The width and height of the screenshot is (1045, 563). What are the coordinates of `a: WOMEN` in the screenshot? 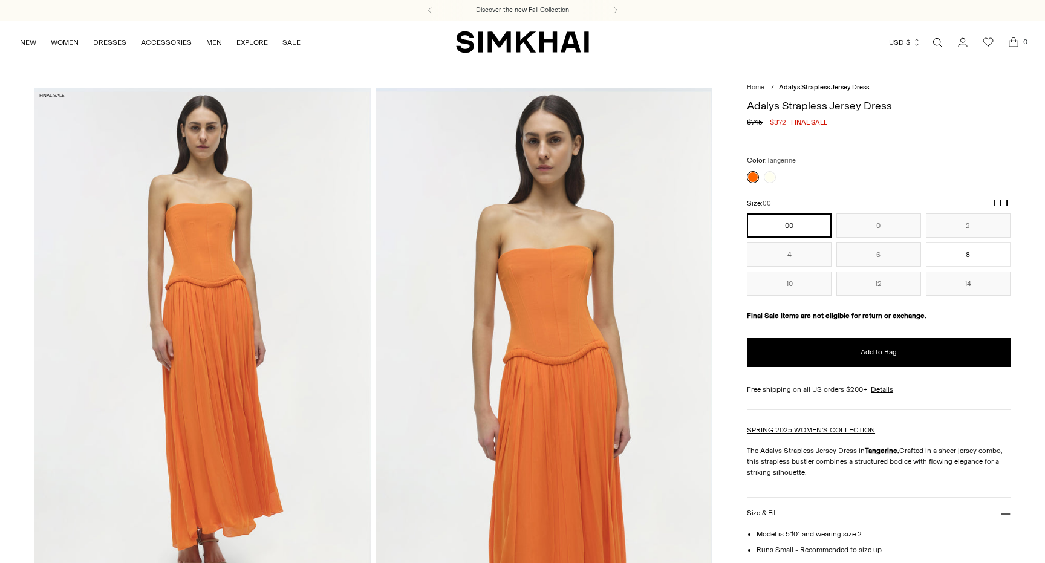 It's located at (65, 42).